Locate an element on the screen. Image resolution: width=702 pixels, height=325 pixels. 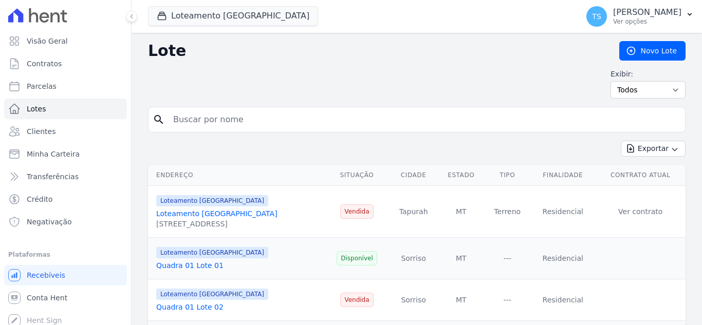
a: Transferências is located at coordinates (65, 177).